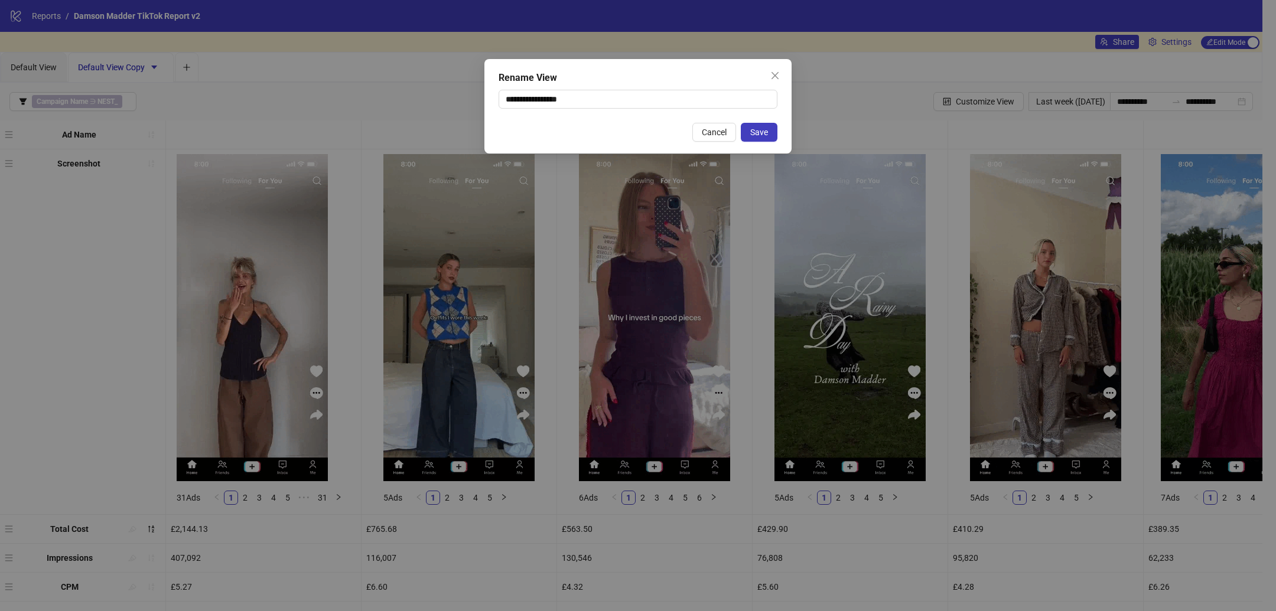  Describe the element at coordinates (759, 132) in the screenshot. I see `span: Save` at that location.